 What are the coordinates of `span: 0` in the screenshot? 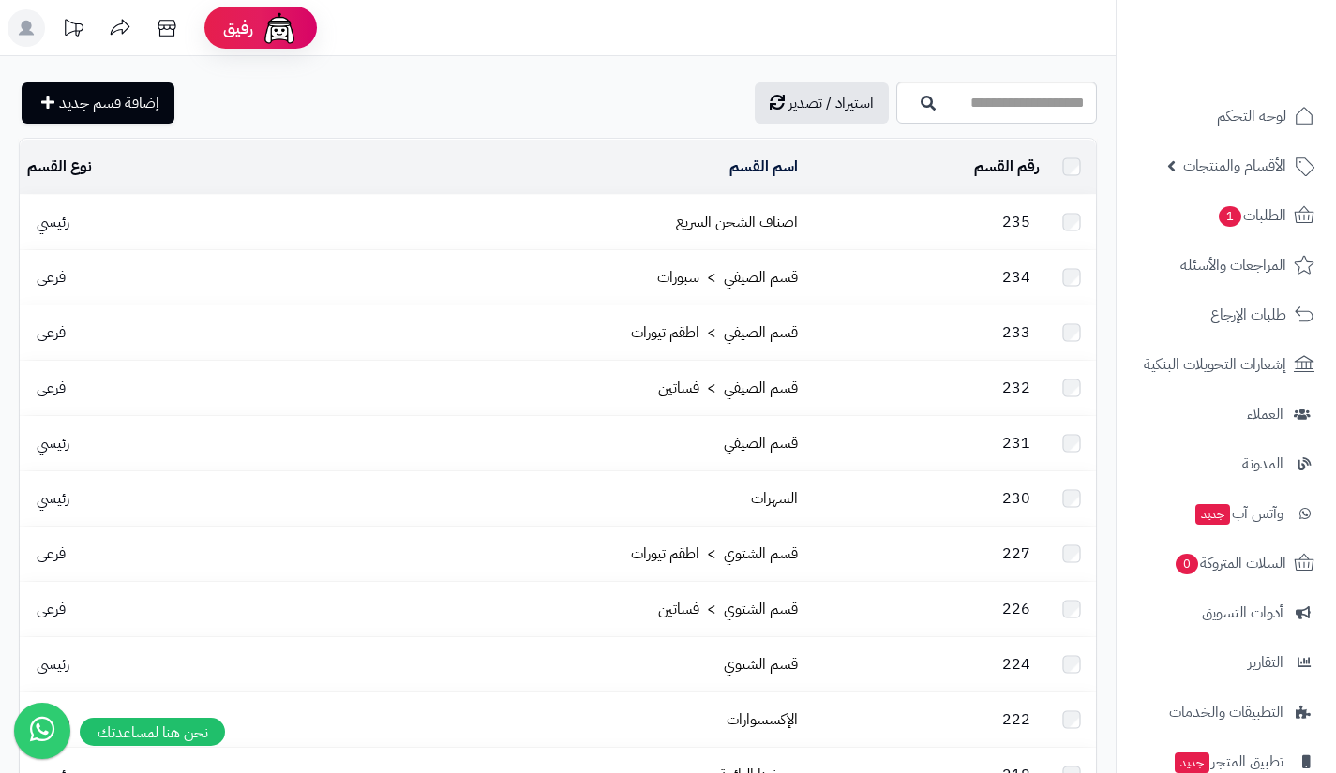 It's located at (1187, 564).